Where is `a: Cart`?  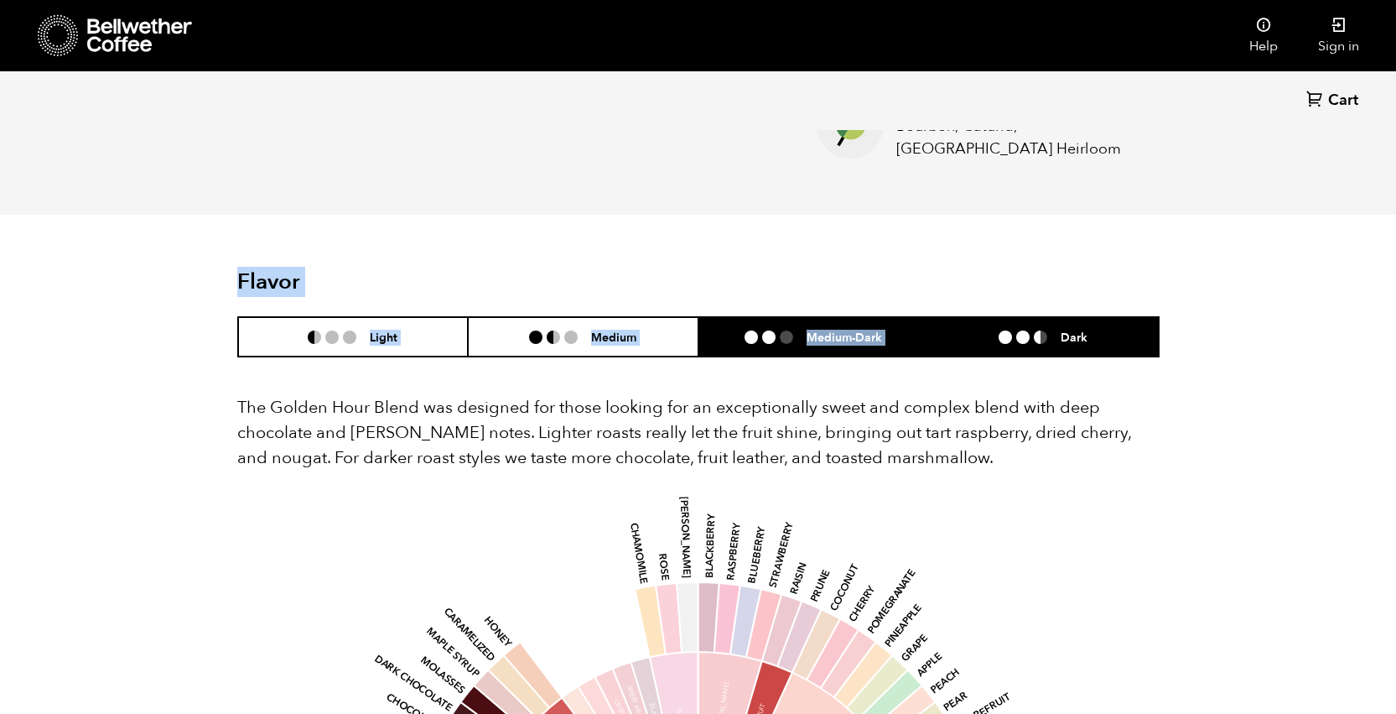 a: Cart is located at coordinates (1334, 101).